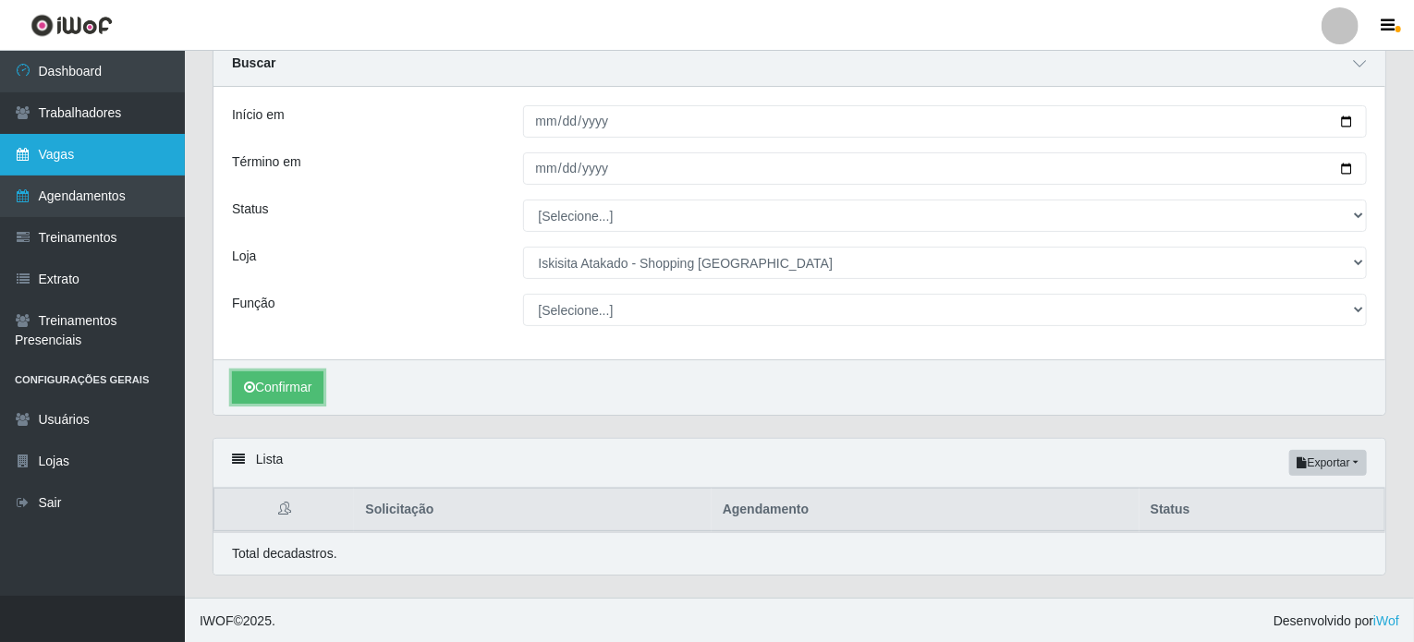 The width and height of the screenshot is (1414, 642). I want to click on button: Exportar, so click(1328, 463).